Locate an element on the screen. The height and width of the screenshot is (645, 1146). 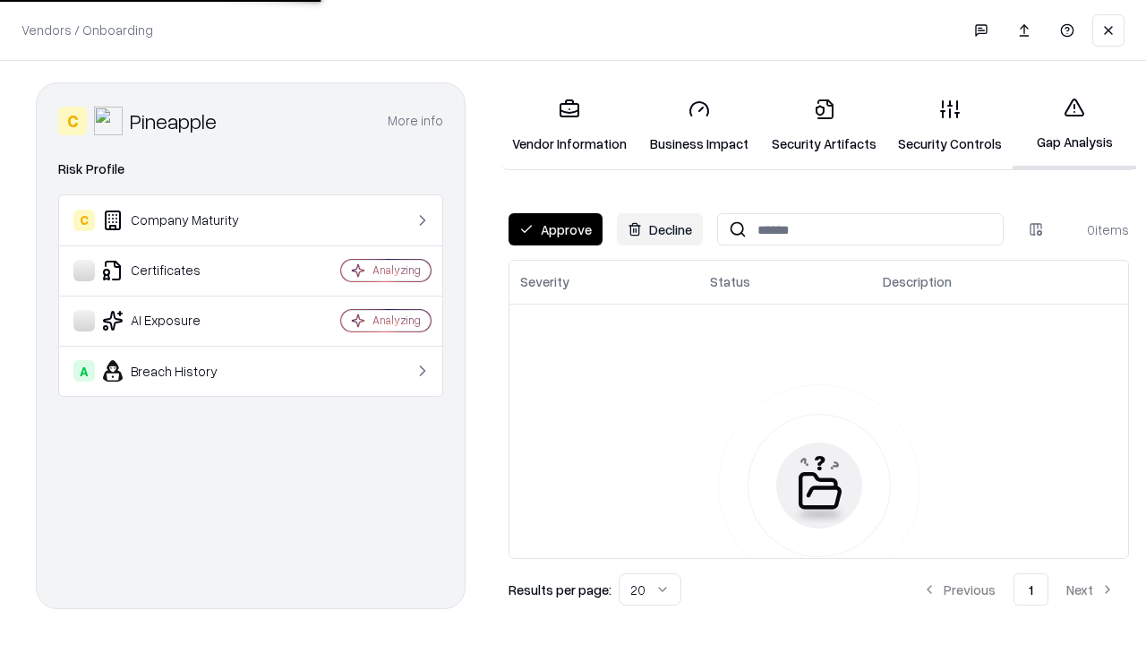
button: Decline is located at coordinates (660, 229).